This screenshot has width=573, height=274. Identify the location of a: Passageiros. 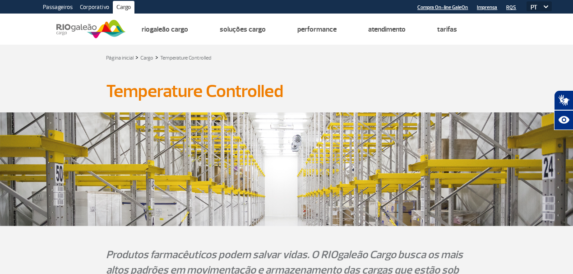
(58, 8).